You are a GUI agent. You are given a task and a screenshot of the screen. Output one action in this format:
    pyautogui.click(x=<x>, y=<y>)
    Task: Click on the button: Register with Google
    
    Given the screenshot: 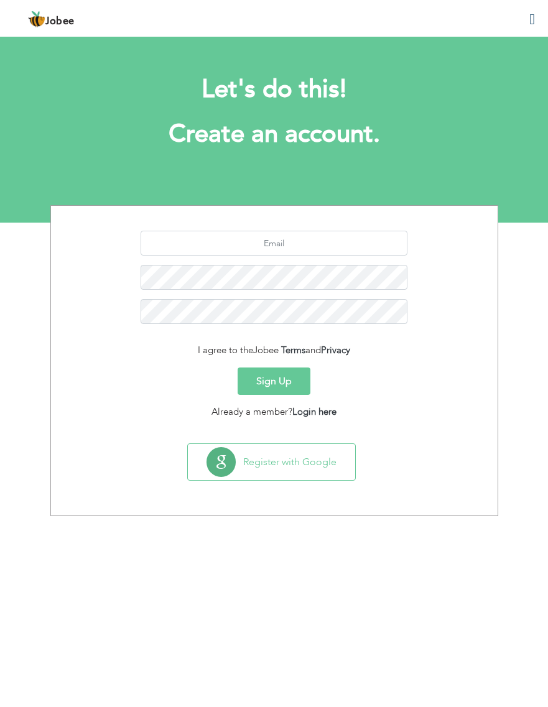 What is the action you would take?
    pyautogui.click(x=271, y=462)
    